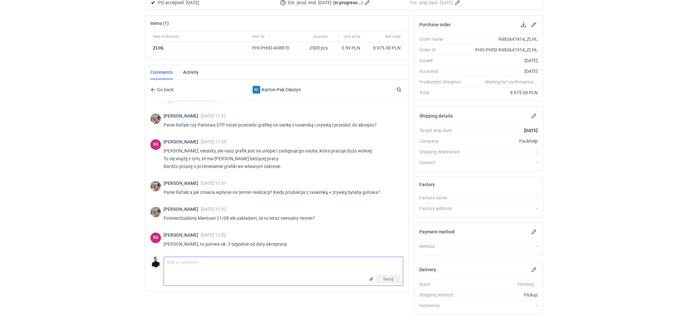 The image size is (688, 336). I want to click on div: Contact, so click(443, 162).